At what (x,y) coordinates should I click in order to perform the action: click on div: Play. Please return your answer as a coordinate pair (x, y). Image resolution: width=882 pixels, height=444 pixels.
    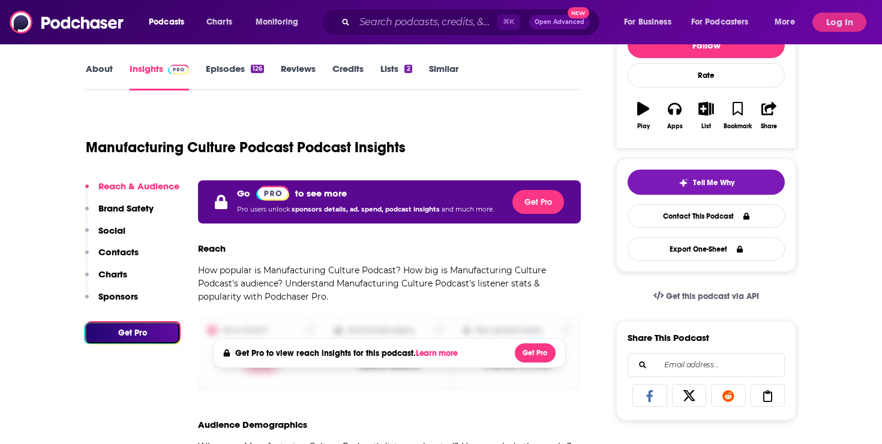
    Looking at the image, I should click on (643, 127).